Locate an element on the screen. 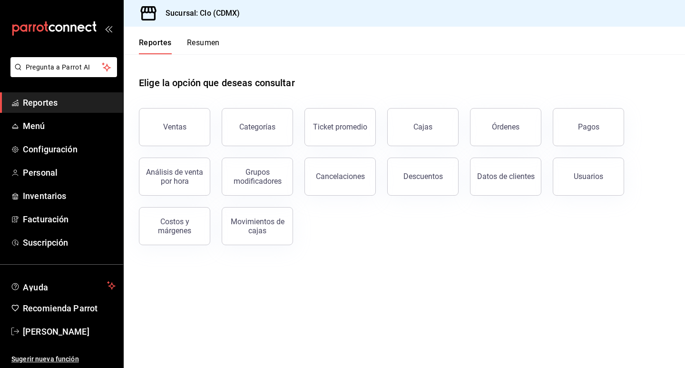 This screenshot has width=685, height=368. span: Personal is located at coordinates (69, 172).